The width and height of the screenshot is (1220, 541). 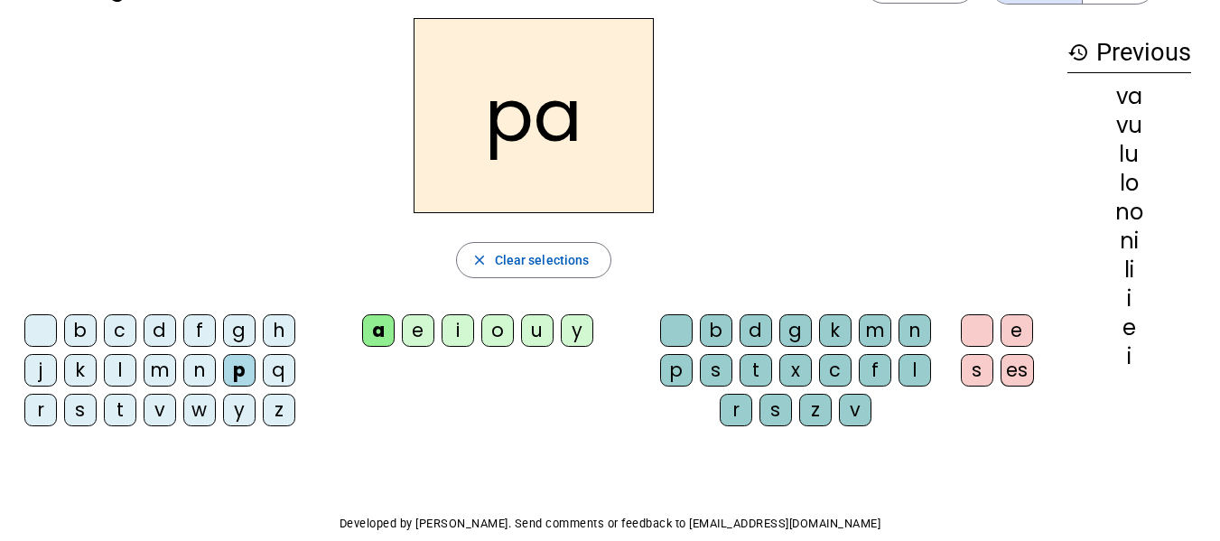 What do you see at coordinates (1129, 212) in the screenshot?
I see `div: no` at bounding box center [1129, 212].